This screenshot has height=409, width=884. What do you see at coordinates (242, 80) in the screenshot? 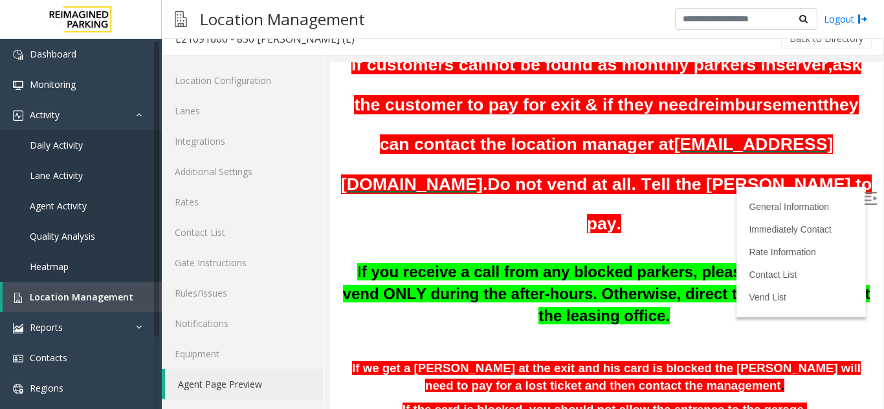
I see `a: Location Configuration` at bounding box center [242, 80].